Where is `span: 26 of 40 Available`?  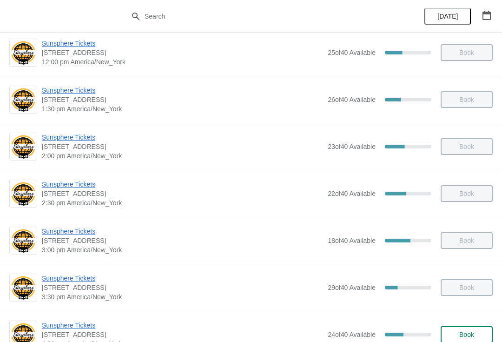
span: 26 of 40 Available is located at coordinates (351, 99).